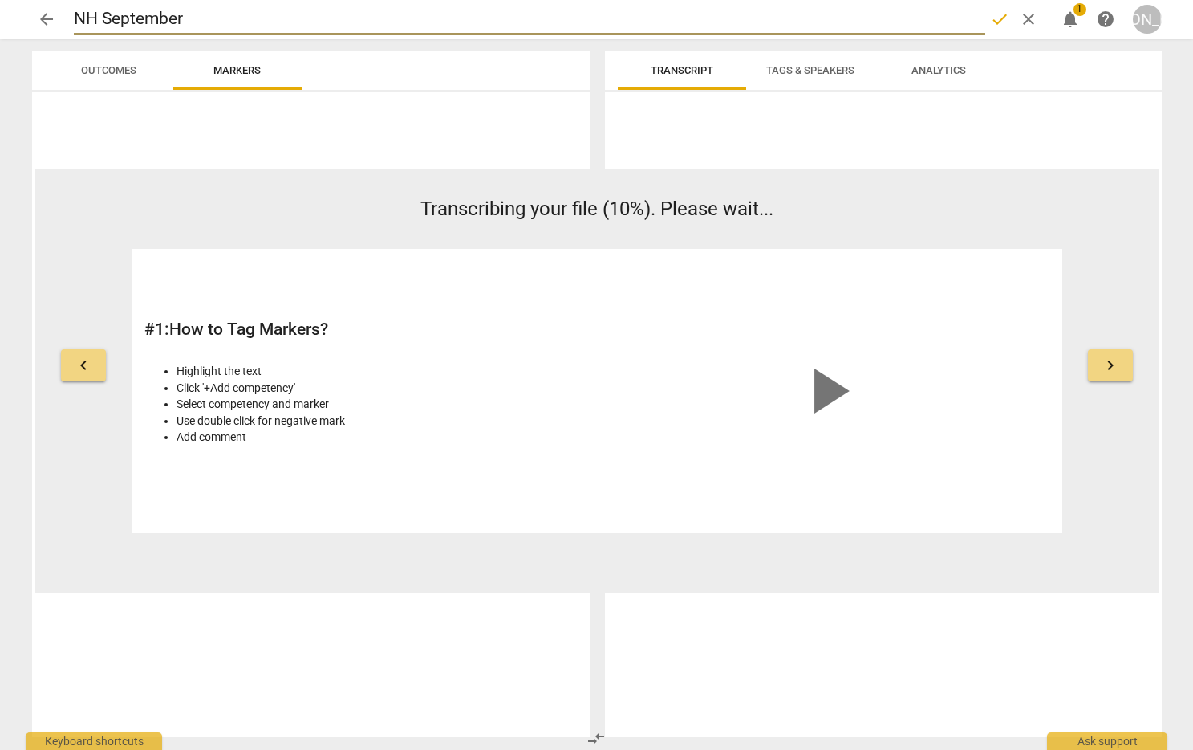 The width and height of the screenshot is (1193, 750). Describe the element at coordinates (597, 209) in the screenshot. I see `span: Transcribing your file (10%). Please wait...` at that location.